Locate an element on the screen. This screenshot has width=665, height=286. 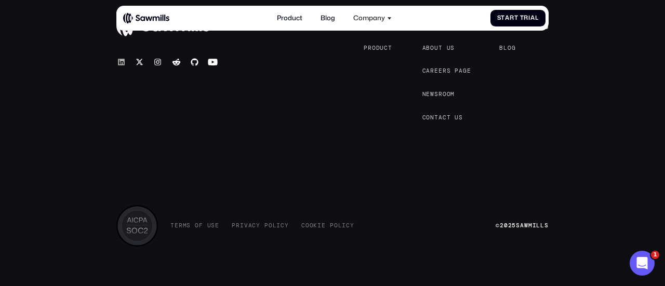
span: d is located at coordinates (378, 48).